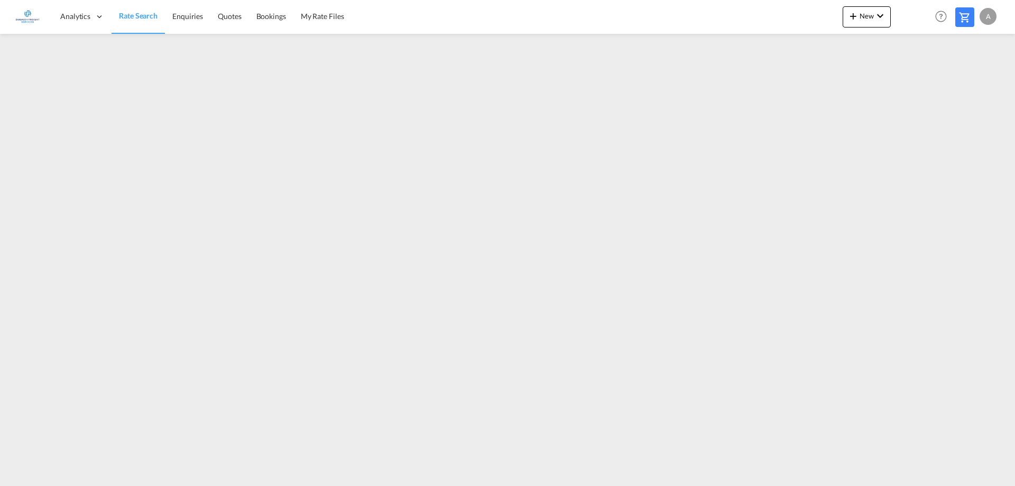 Image resolution: width=1015 pixels, height=486 pixels. Describe the element at coordinates (941, 16) in the screenshot. I see `span: Help` at that location.